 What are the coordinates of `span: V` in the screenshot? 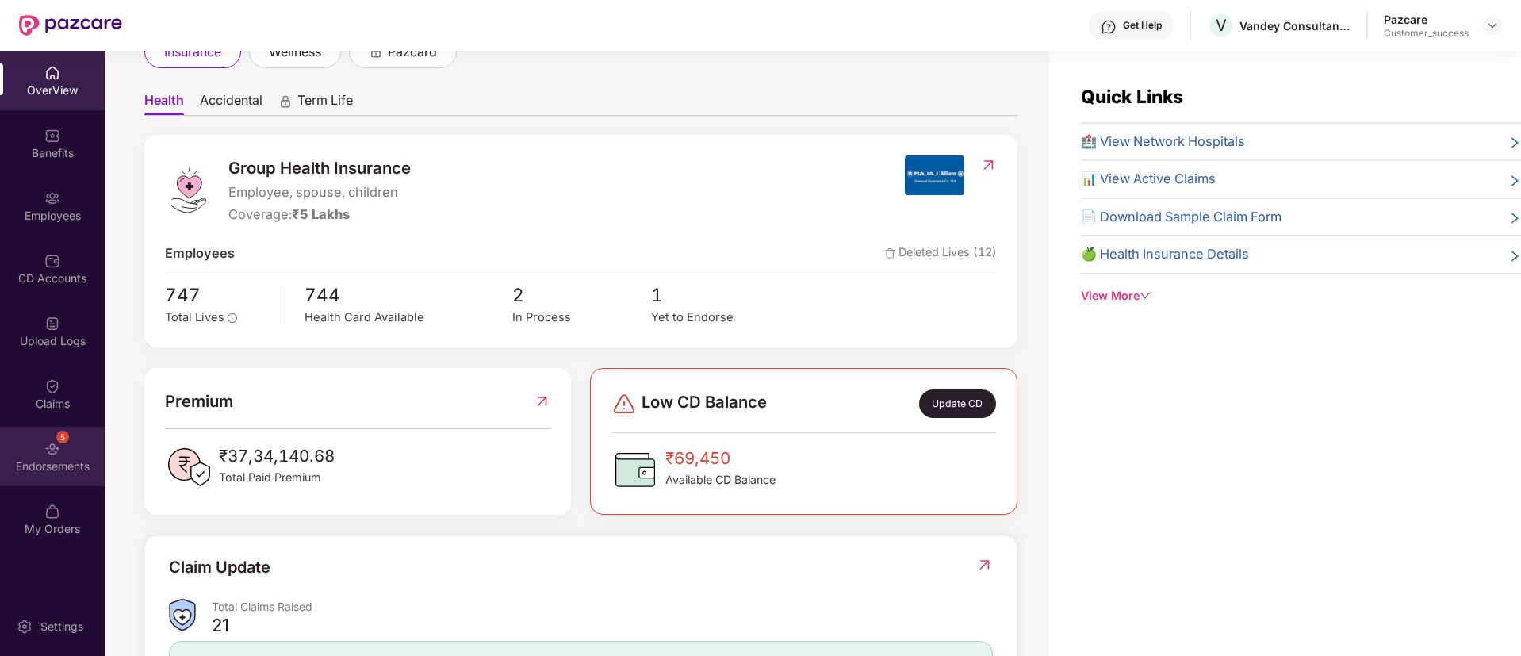 It's located at (1221, 25).